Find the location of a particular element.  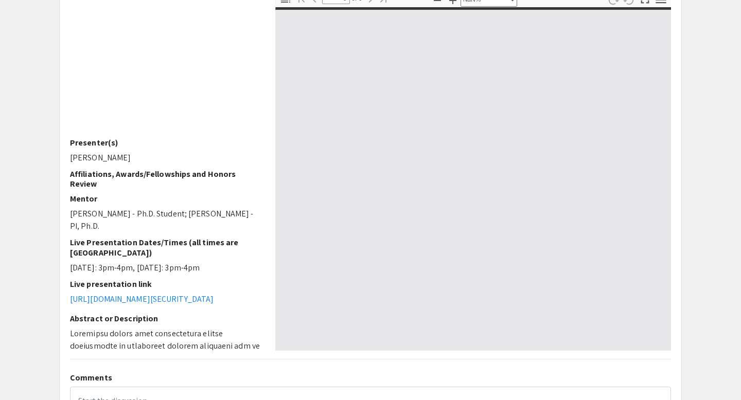

h2: Mentor is located at coordinates (165, 199).